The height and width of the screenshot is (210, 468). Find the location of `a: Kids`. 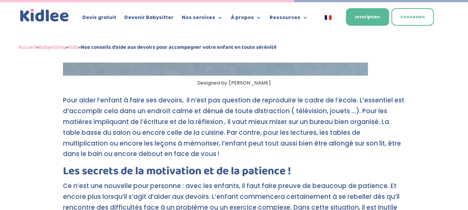

a: Kids is located at coordinates (73, 47).